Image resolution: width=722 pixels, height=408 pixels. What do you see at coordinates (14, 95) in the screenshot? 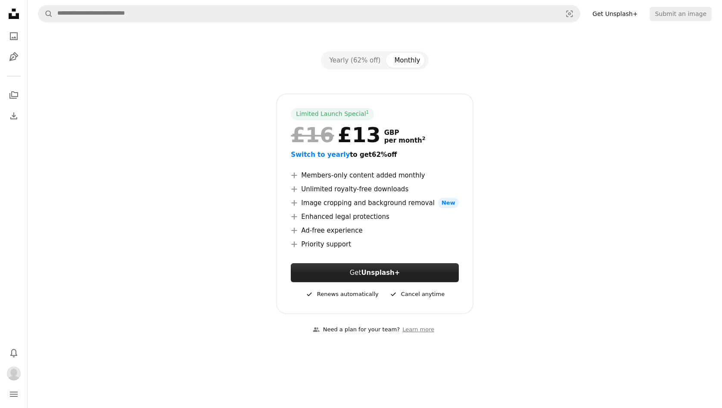
I see `a: Collections` at bounding box center [14, 95].